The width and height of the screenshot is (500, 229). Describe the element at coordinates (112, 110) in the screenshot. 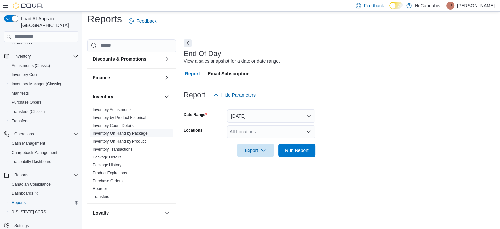

I see `span: Inventory Adjustments` at that location.